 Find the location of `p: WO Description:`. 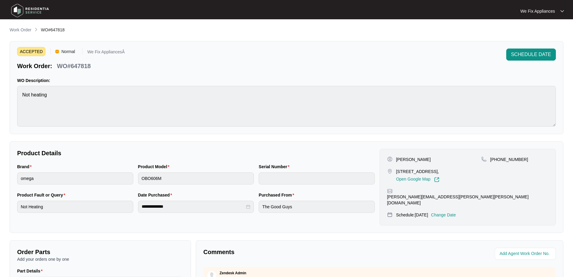

p: WO Description: is located at coordinates (287, 80).